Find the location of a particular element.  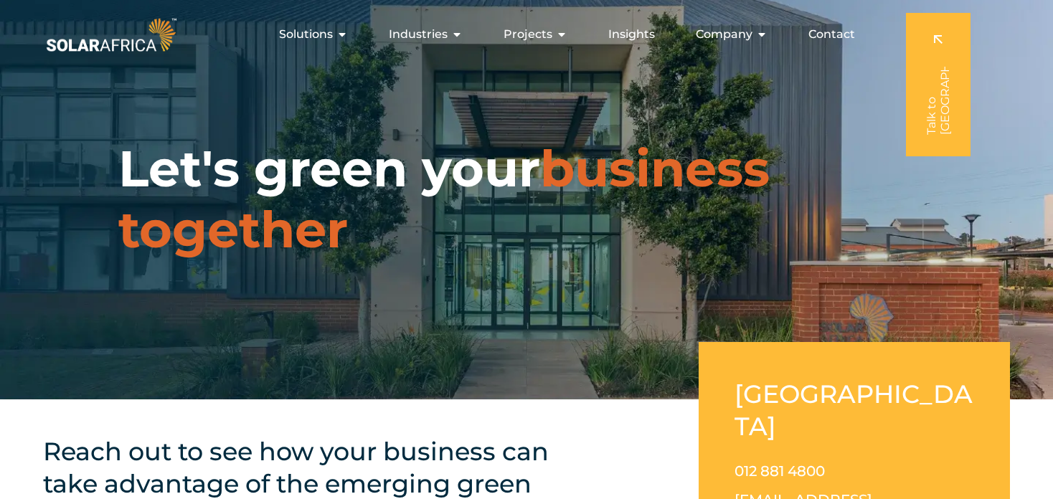

span: Projects is located at coordinates (528, 34).